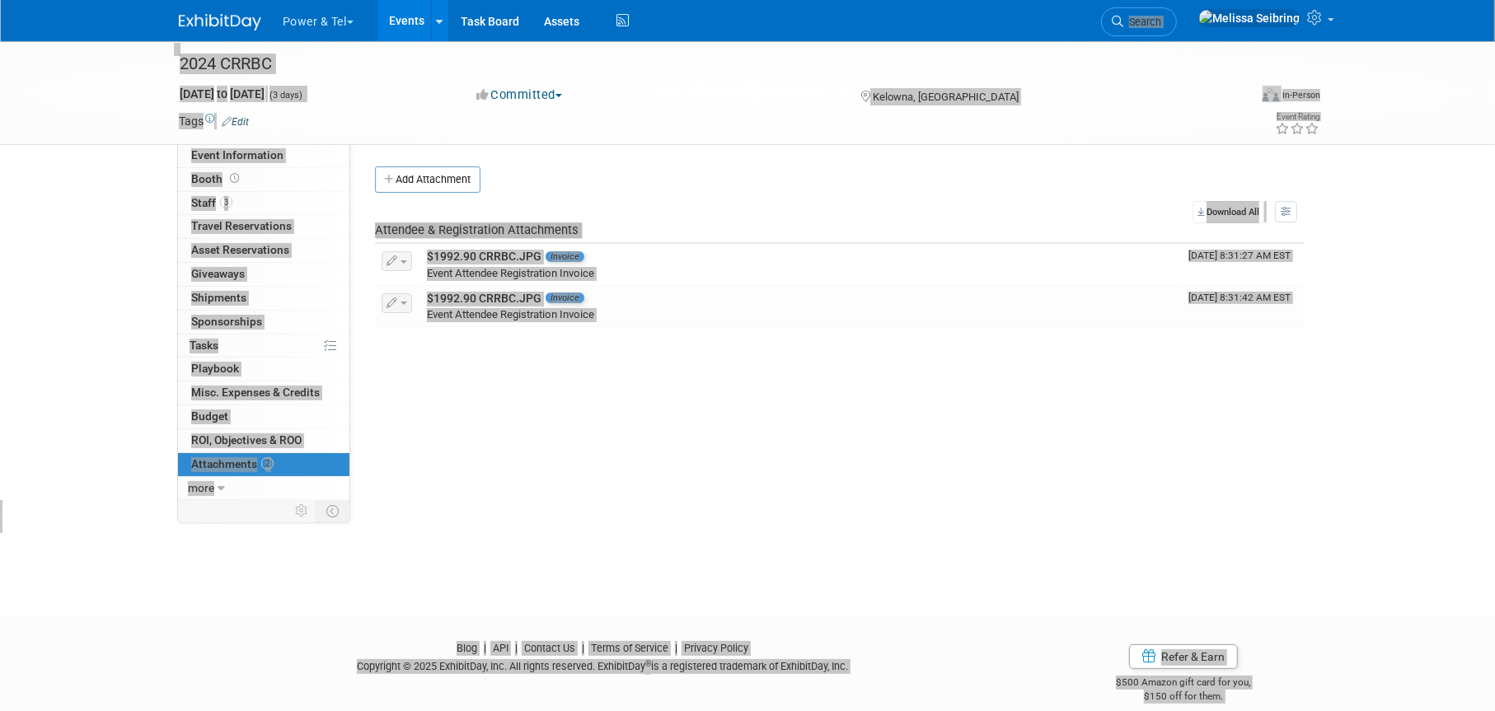  I want to click on a: Giveaways, so click(264, 274).